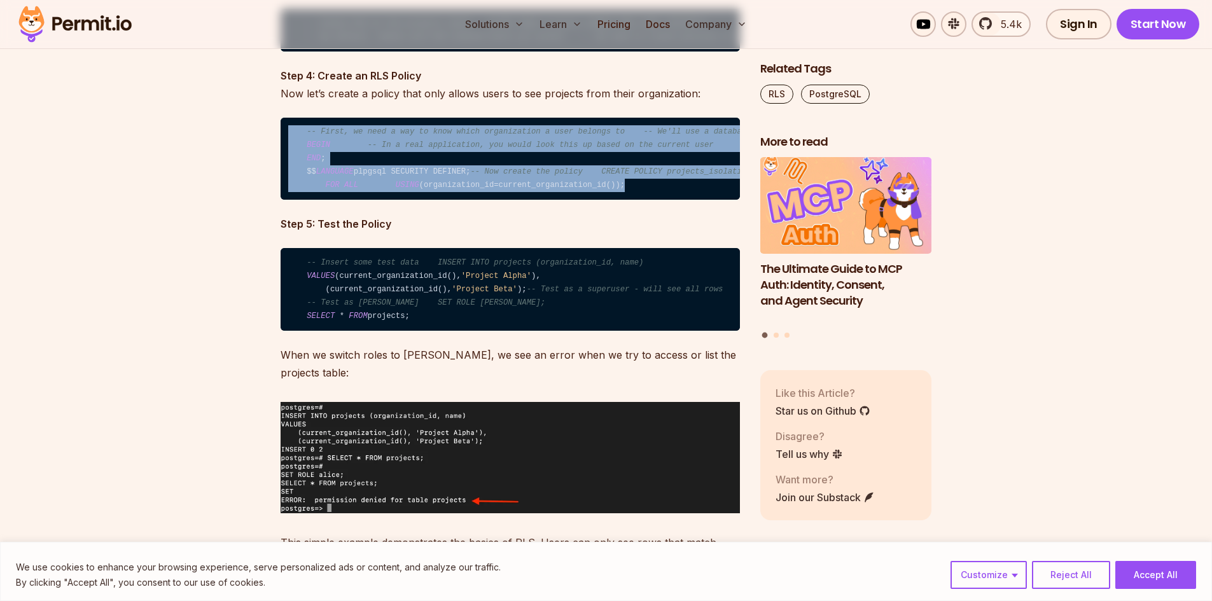 This screenshot has height=601, width=1212. I want to click on a: The Ultimate Guide to MCP Auth: Identity, Consent, and Agent SecurityThe Ultimate Guide to MCP Au..., so click(846, 241).